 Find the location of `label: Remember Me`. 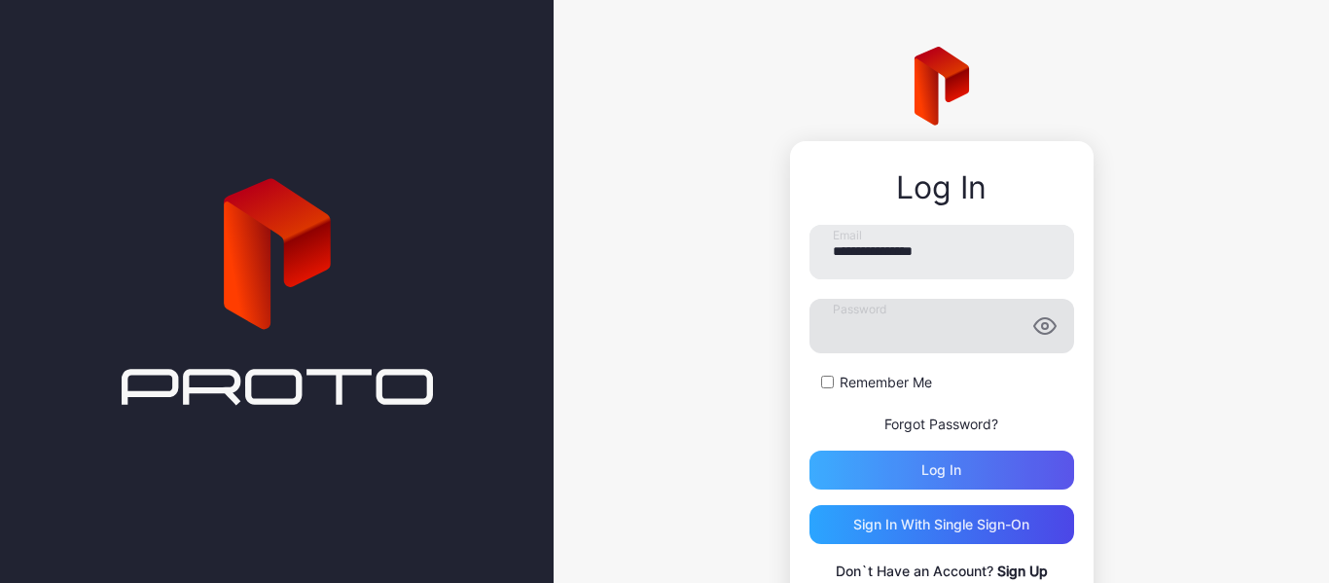

label: Remember Me is located at coordinates (885, 382).